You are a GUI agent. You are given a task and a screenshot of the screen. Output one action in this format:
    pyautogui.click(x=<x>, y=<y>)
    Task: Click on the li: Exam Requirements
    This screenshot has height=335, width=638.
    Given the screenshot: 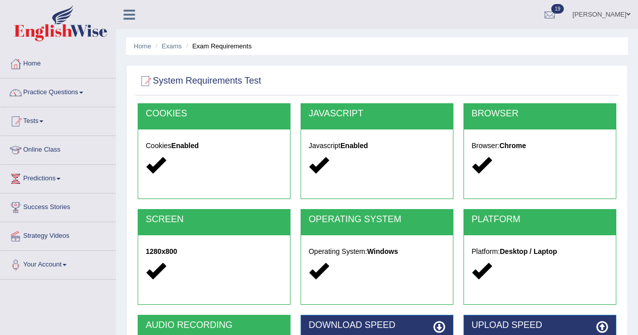 What is the action you would take?
    pyautogui.click(x=217, y=46)
    